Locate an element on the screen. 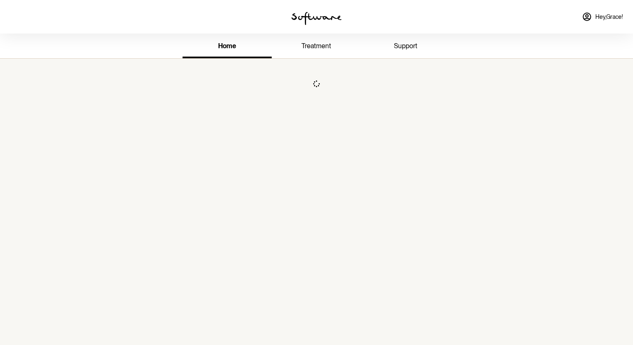 The image size is (633, 345). a: support is located at coordinates (406, 46).